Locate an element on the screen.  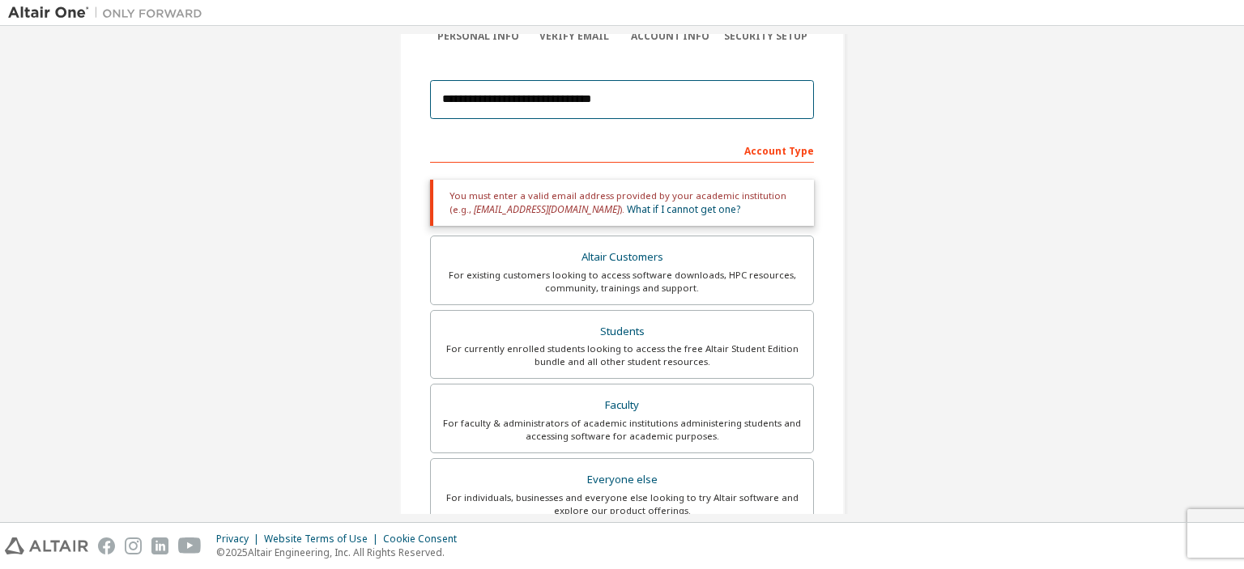
div: For currently enrolled students looking to access the free Altair Student Edition bundle and all ... is located at coordinates (622, 356).